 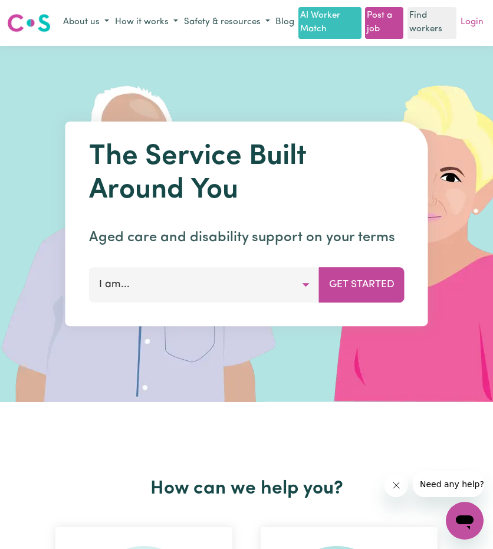 What do you see at coordinates (472, 22) in the screenshot?
I see `a: Login` at bounding box center [472, 22].